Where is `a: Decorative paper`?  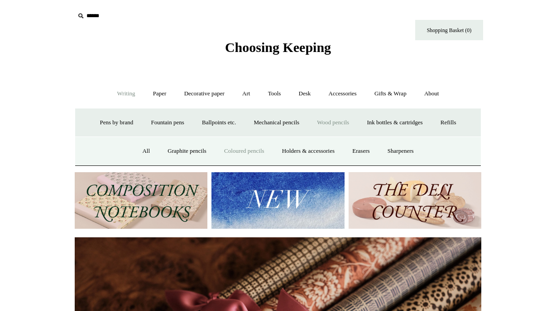 a: Decorative paper is located at coordinates (204, 94).